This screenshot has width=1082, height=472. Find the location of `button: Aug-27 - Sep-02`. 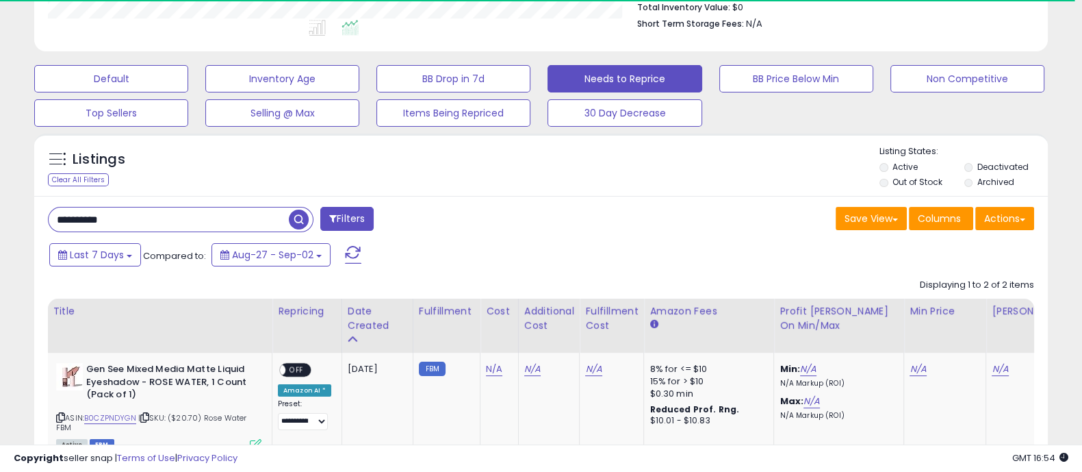

button: Aug-27 - Sep-02 is located at coordinates (271, 255).